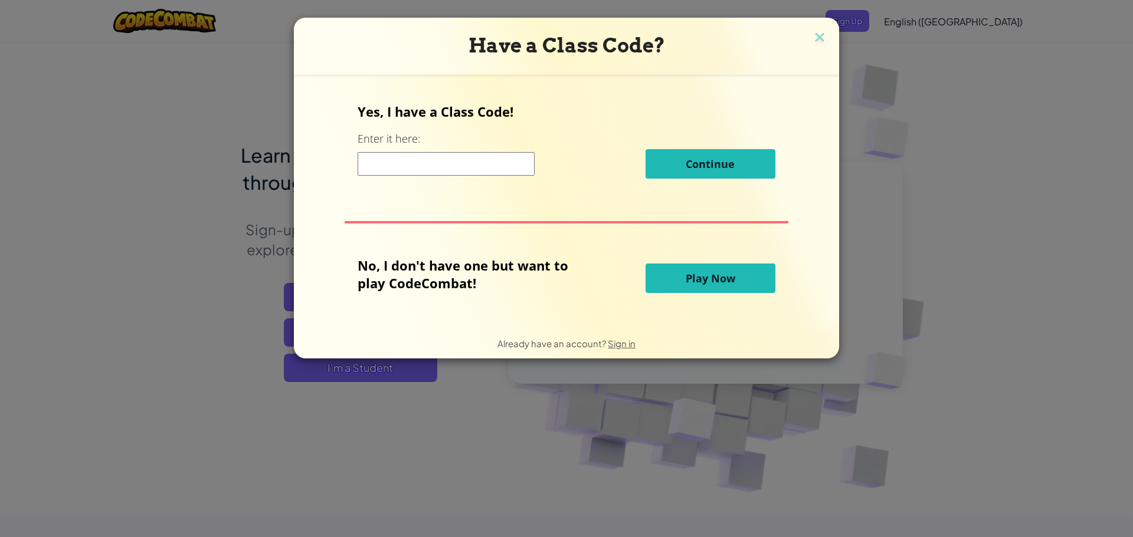  I want to click on p: Yes, I have a Class Code!, so click(566, 112).